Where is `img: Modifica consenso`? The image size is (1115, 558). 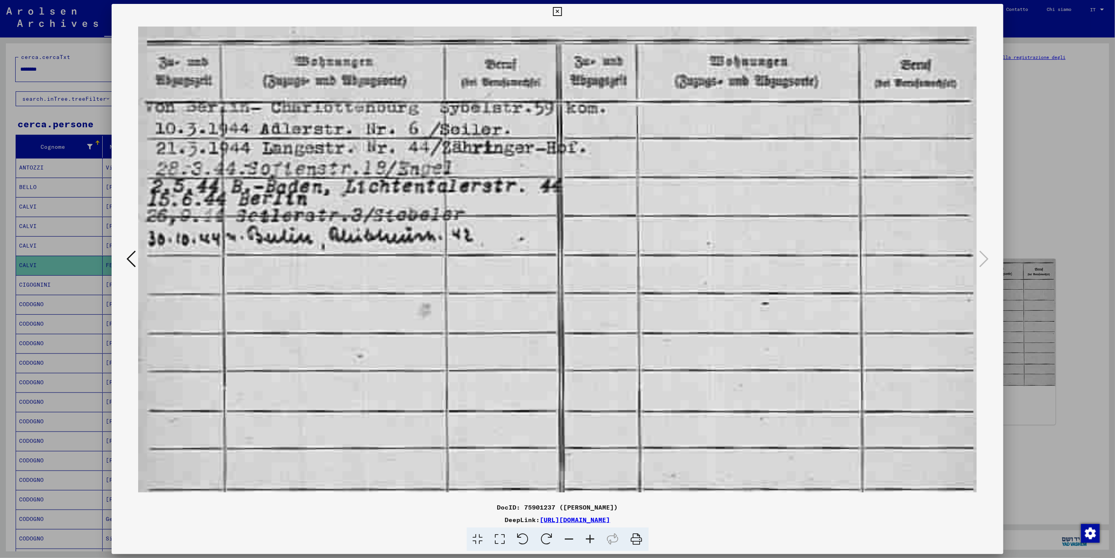 img: Modifica consenso is located at coordinates (1090, 533).